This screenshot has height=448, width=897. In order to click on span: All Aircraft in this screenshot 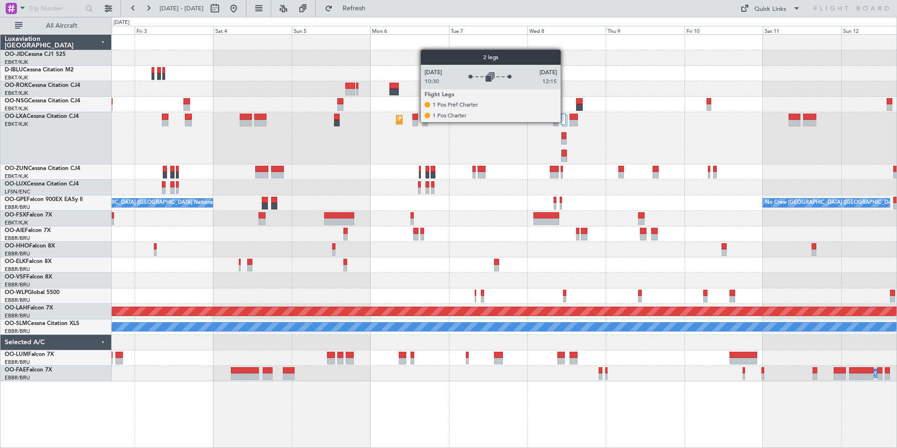, I will do `click(61, 26)`.